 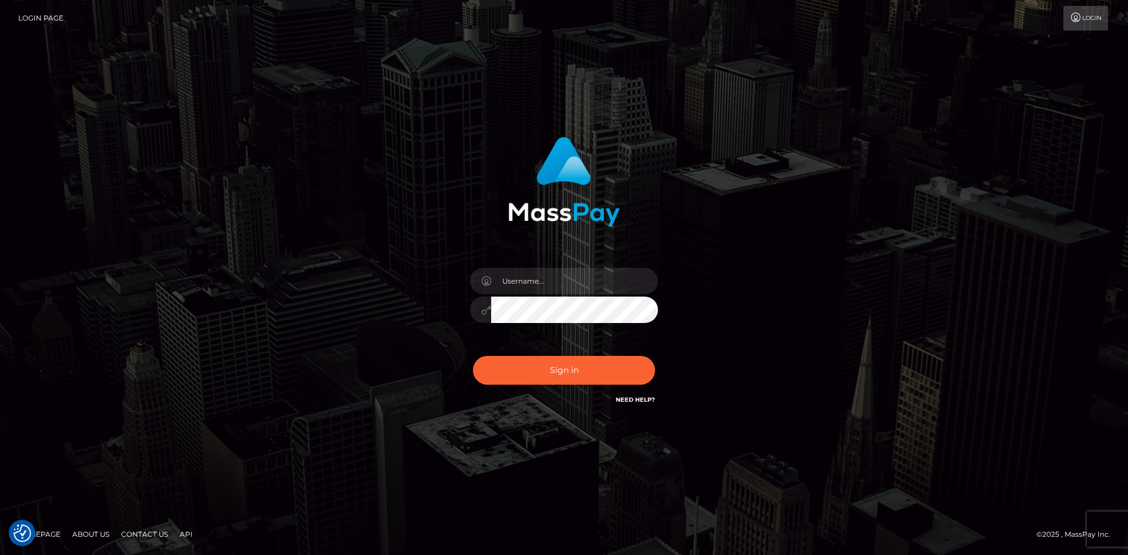 What do you see at coordinates (635, 399) in the screenshot?
I see `a: Need Help?` at bounding box center [635, 399].